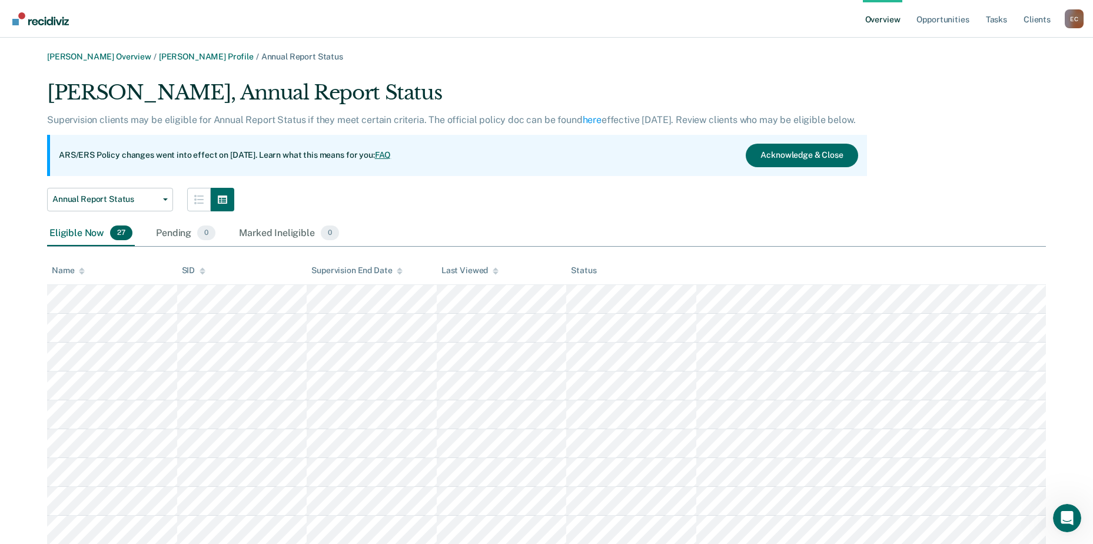  Describe the element at coordinates (110, 199) in the screenshot. I see `button: Annual Report Status` at that location.